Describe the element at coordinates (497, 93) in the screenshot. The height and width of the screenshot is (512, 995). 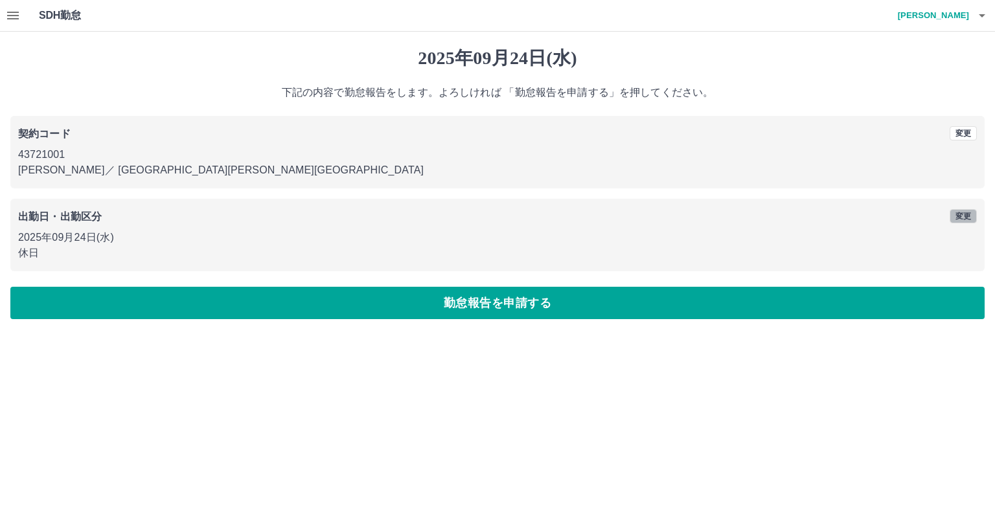
I see `p: 下記の内容で勤怠報告をします。よろしければ 「勤怠報告を申請する」を押してください。` at that location.